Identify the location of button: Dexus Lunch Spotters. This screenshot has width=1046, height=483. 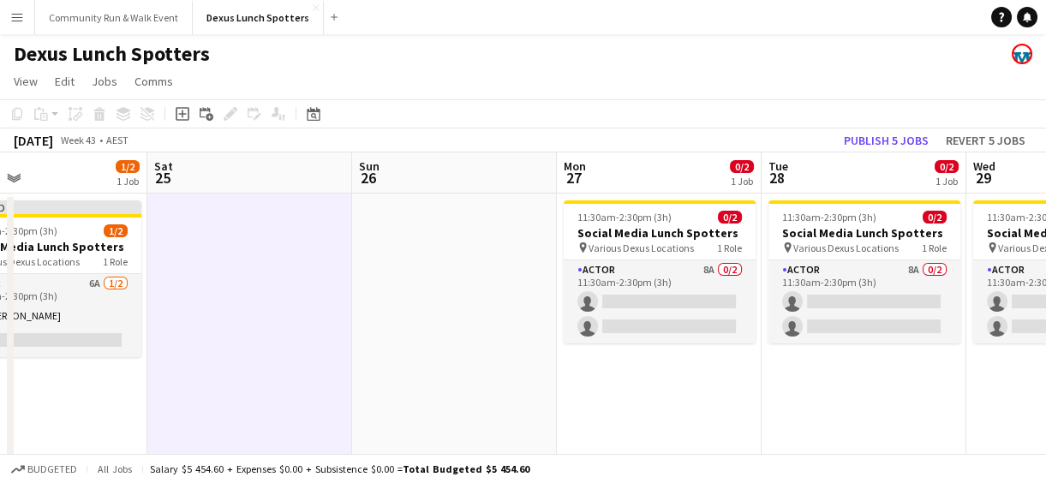
(258, 17).